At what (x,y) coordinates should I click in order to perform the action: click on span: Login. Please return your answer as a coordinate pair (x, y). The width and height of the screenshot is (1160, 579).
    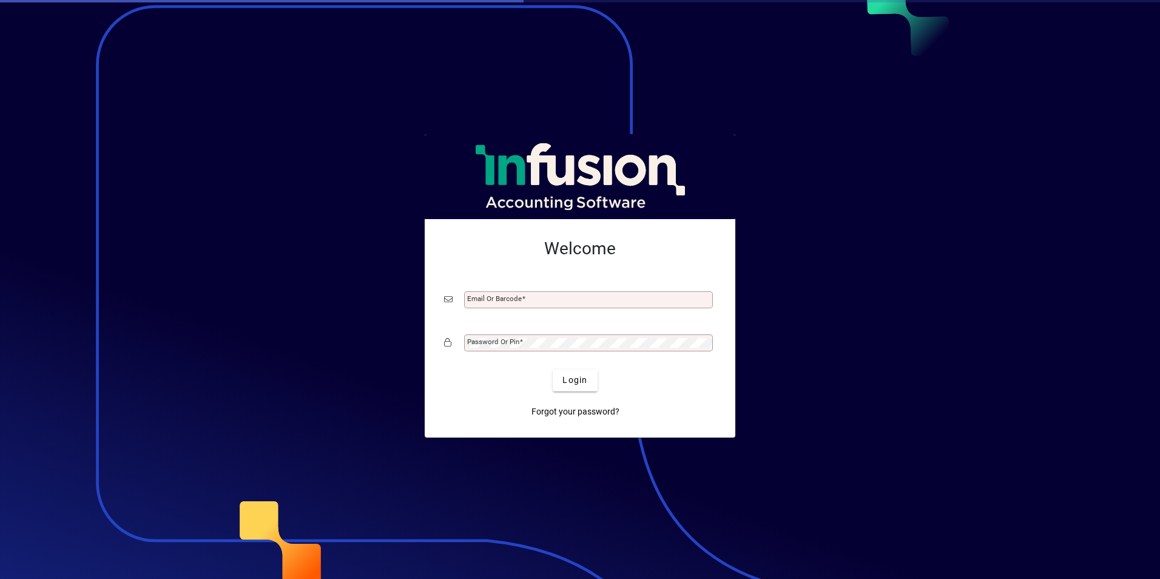
    Looking at the image, I should click on (575, 380).